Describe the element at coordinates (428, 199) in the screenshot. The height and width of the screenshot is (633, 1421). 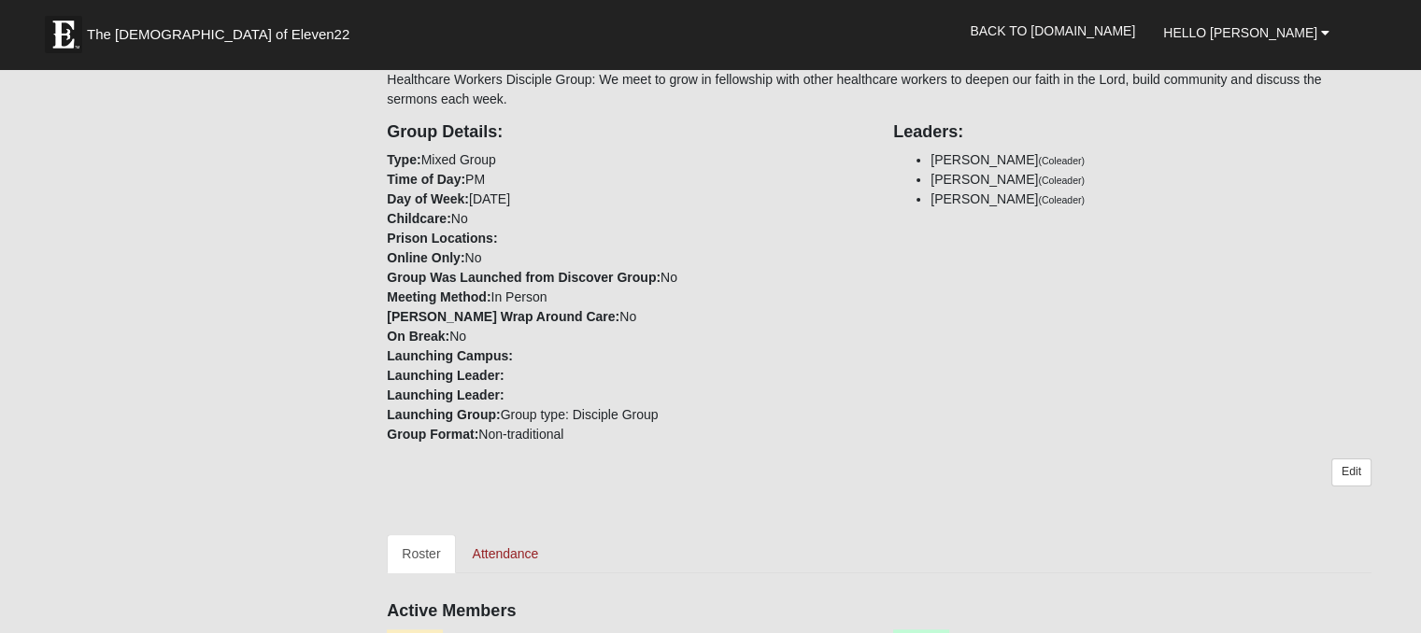
I see `strong: Day of Week:` at that location.